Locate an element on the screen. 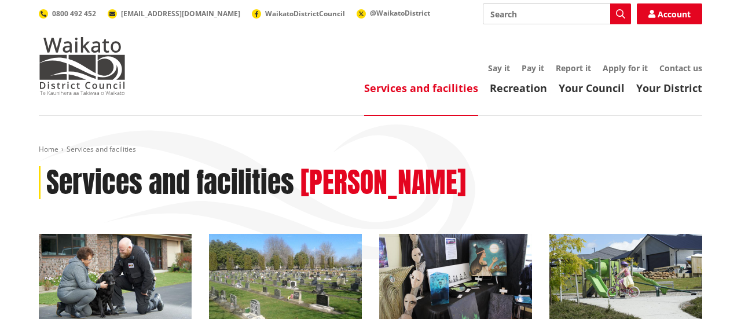 Image resolution: width=741 pixels, height=319 pixels. input: Search input is located at coordinates (557, 14).